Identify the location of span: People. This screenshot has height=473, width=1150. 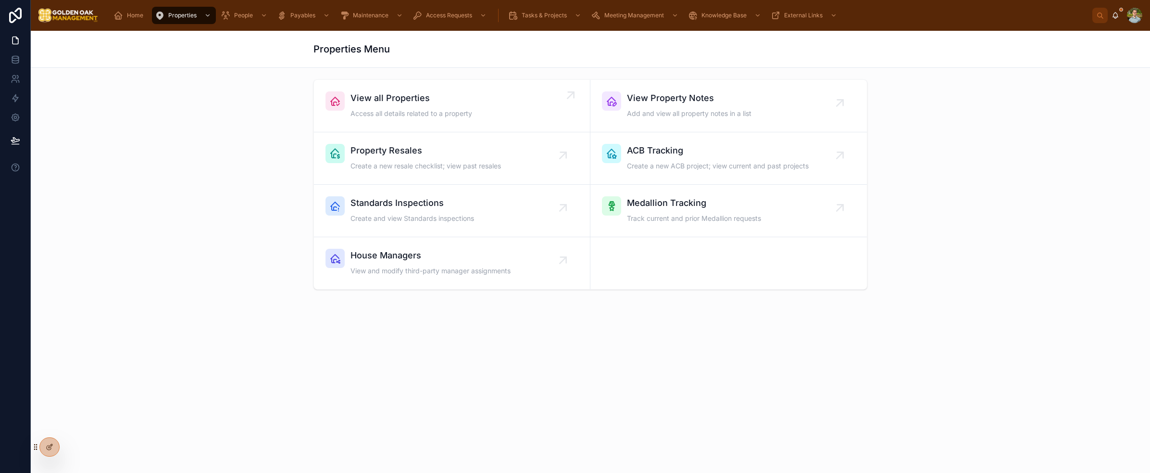
(243, 15).